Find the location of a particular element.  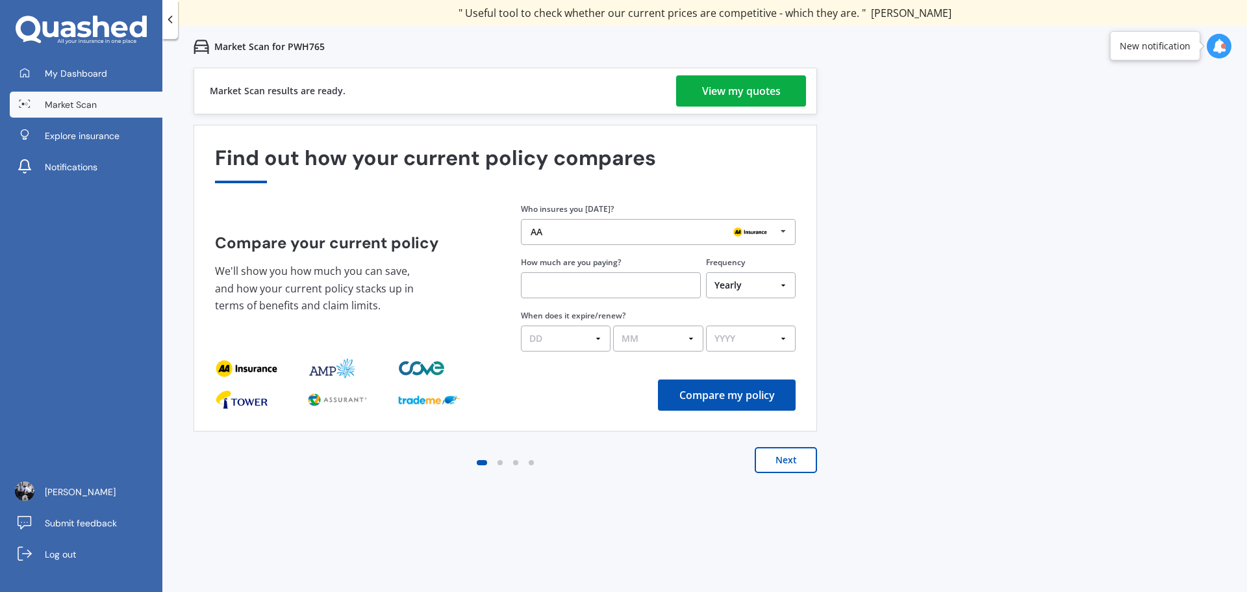

label: How much are you paying? is located at coordinates (571, 262).